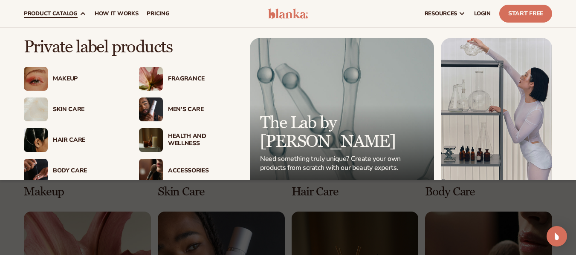 The image size is (576, 255). Describe the element at coordinates (202, 171) in the screenshot. I see `div: Accessories` at that location.